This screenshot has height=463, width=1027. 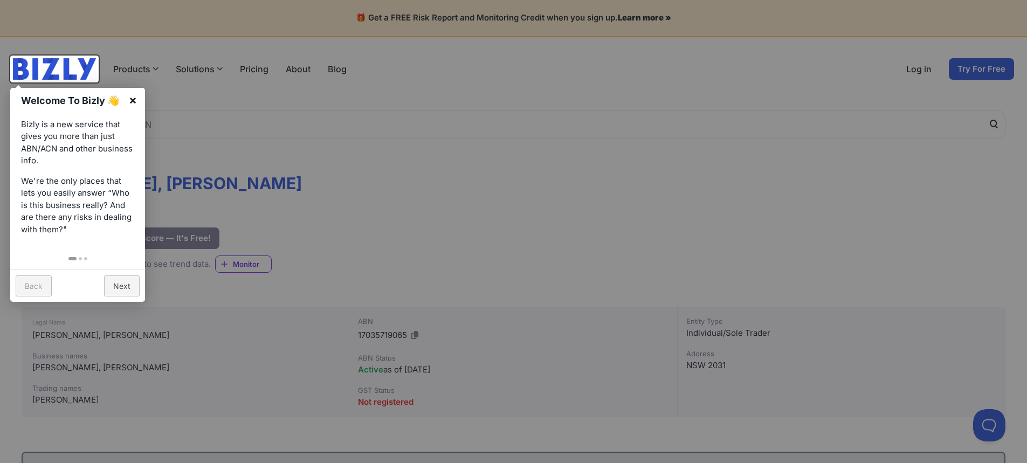 What do you see at coordinates (122, 286) in the screenshot?
I see `a: Next` at bounding box center [122, 286].